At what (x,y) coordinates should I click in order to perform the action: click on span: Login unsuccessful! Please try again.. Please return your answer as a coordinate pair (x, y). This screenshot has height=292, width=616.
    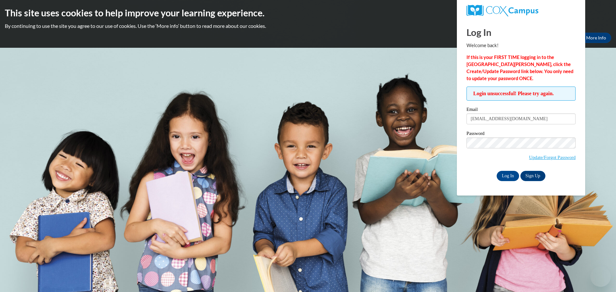
    Looking at the image, I should click on (521, 94).